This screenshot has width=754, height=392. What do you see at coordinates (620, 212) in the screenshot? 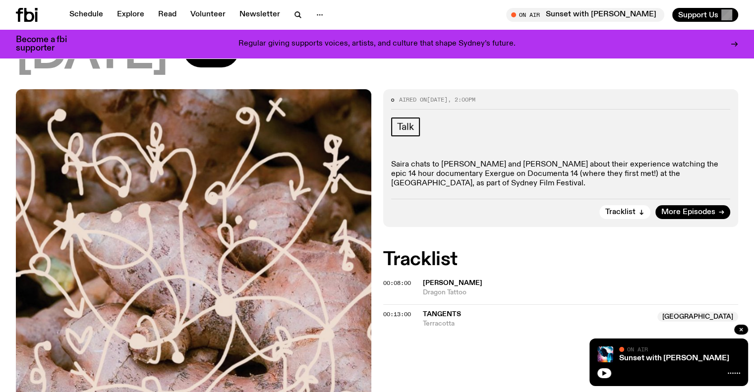
I see `span: Tracklist` at bounding box center [620, 212].